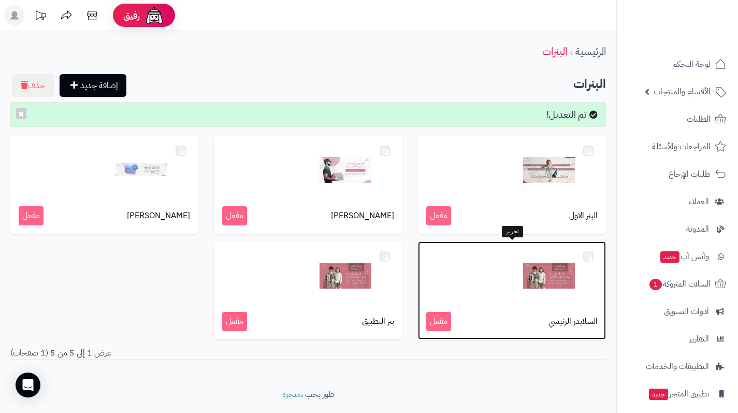 The width and height of the screenshot is (738, 413). Describe the element at coordinates (677, 229) in the screenshot. I see `a: المدونة` at that location.